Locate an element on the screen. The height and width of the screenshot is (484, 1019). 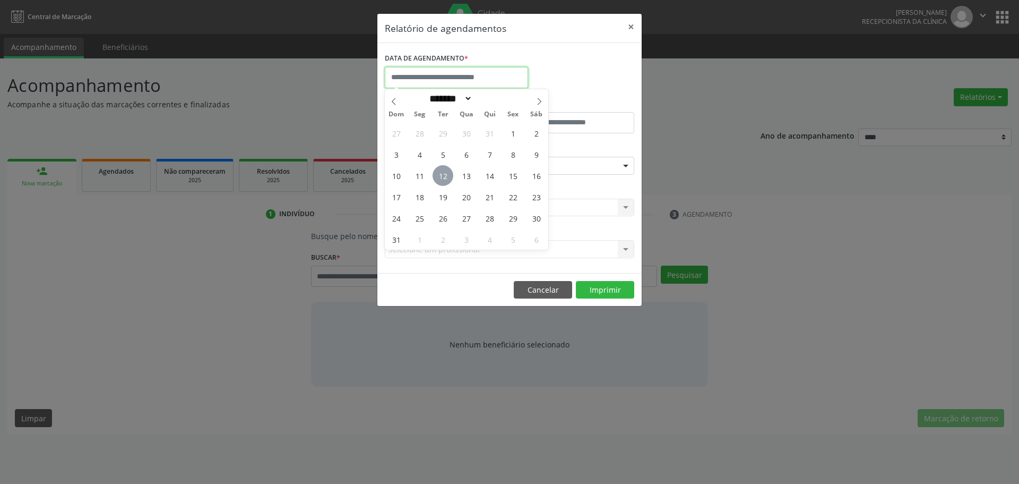
input: Year is located at coordinates (490, 98).